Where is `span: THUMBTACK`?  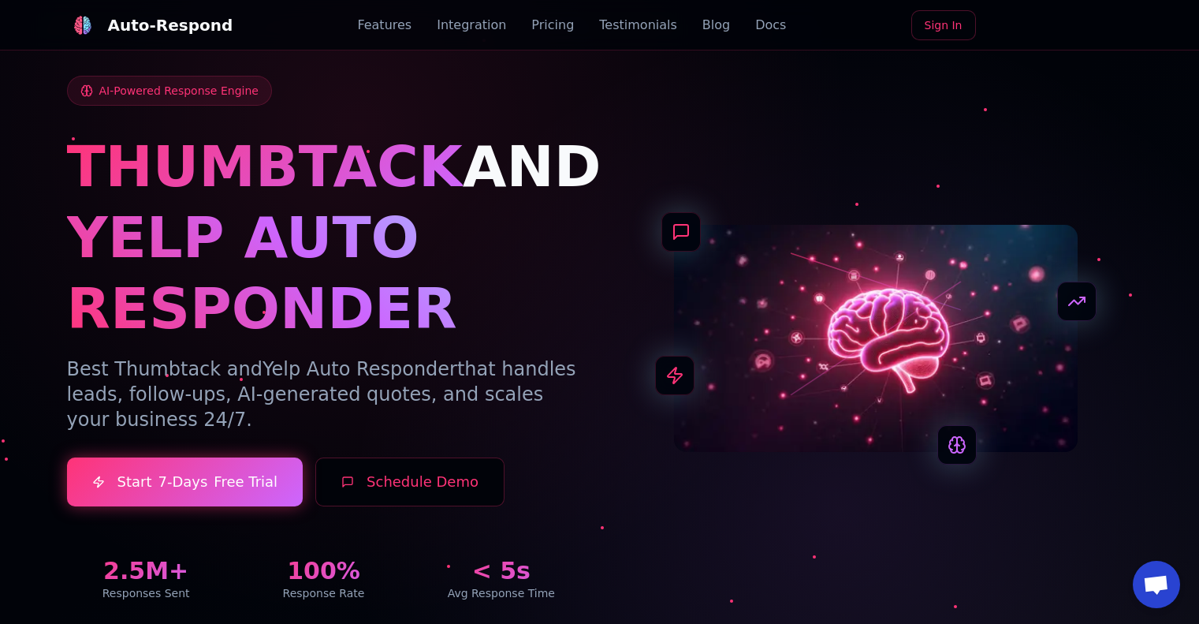 span: THUMBTACK is located at coordinates (265, 166).